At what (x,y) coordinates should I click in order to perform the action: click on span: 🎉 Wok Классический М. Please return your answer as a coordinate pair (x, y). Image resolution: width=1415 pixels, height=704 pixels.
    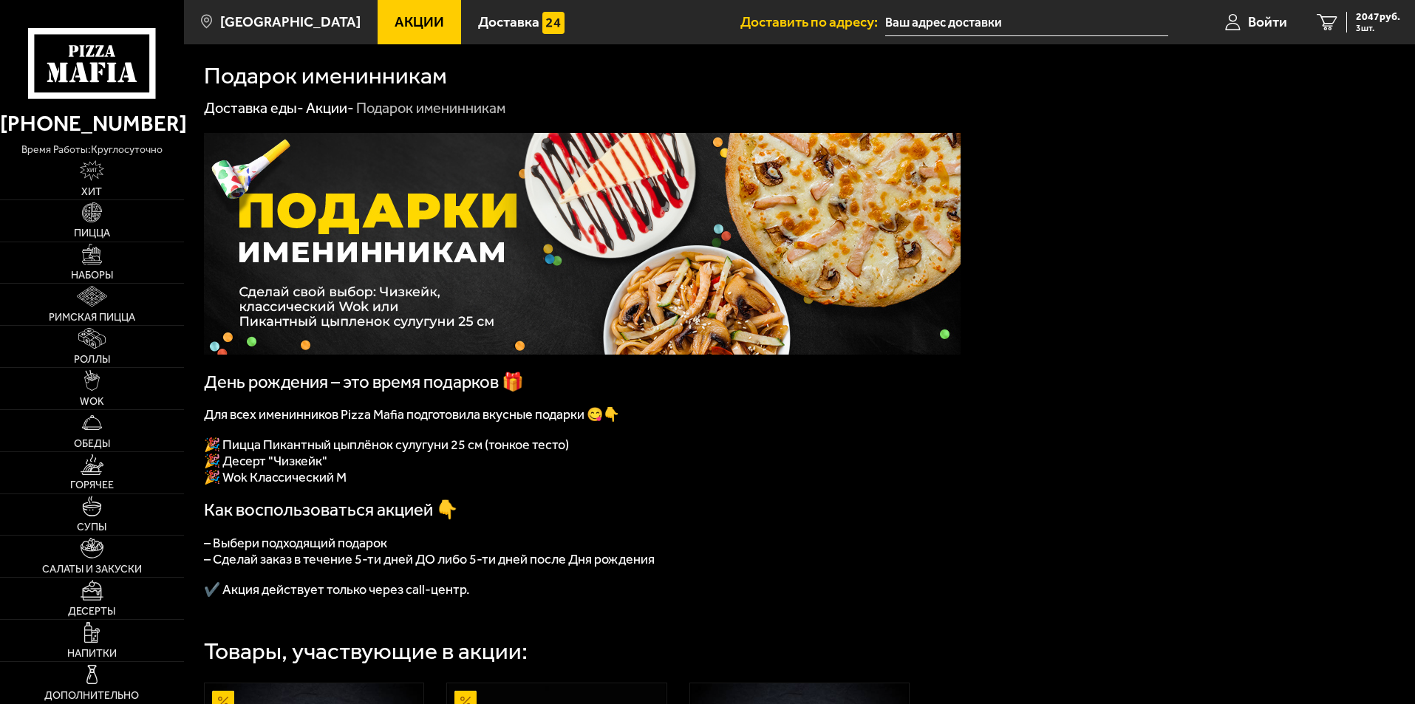
    Looking at the image, I should click on (275, 477).